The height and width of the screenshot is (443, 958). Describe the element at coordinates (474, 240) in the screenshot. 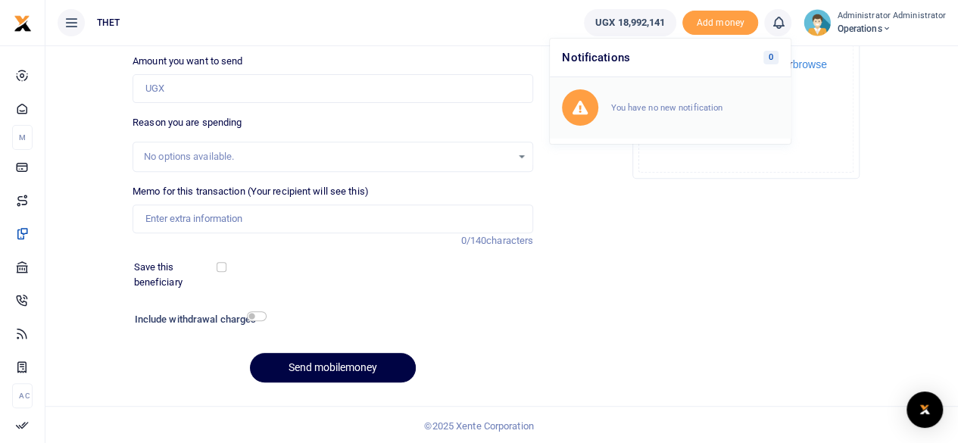

I see `span: 0/140` at that location.